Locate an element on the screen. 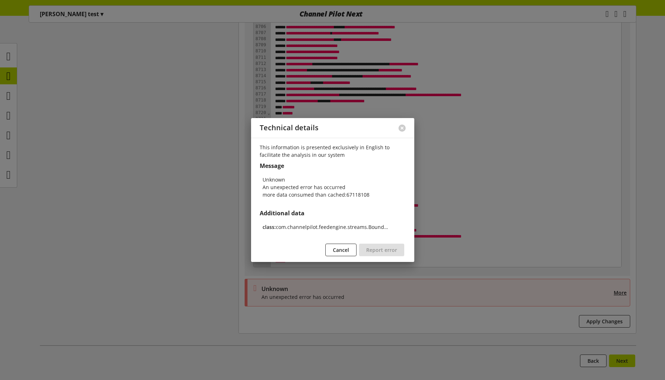  button: Report error is located at coordinates (382, 250).